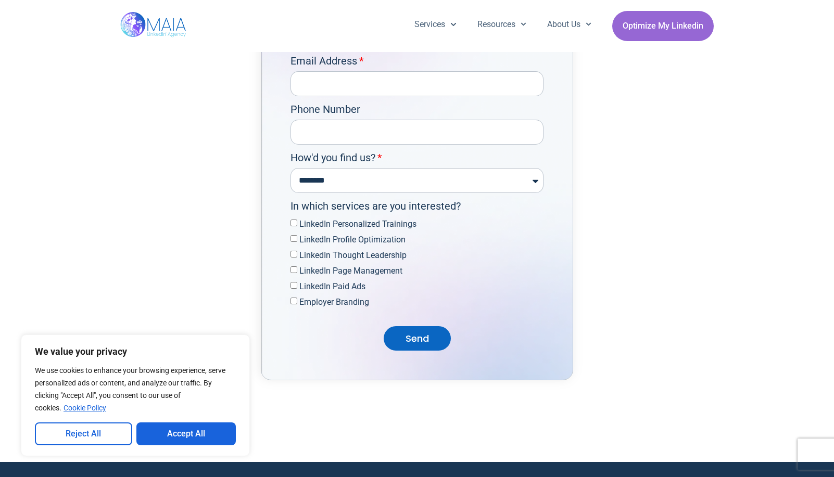 The image size is (834, 477). I want to click on a: Optimize My Linkedin, so click(663, 26).